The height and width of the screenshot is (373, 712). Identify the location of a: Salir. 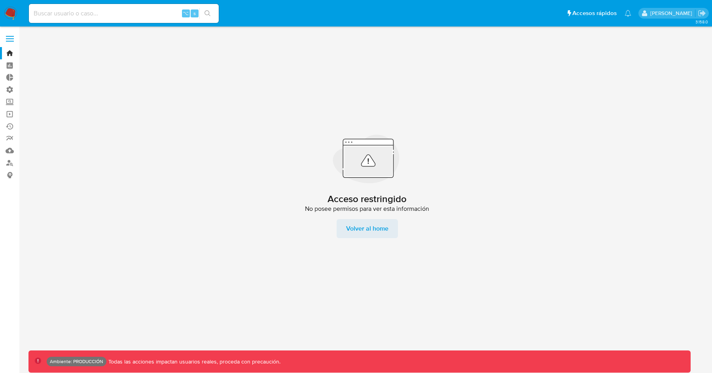
(701, 13).